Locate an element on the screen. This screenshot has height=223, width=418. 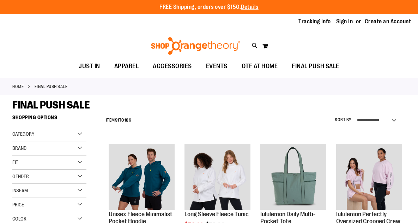
img: Unisex Fleece Minimalist Pocket Hoodie is located at coordinates (142, 176).